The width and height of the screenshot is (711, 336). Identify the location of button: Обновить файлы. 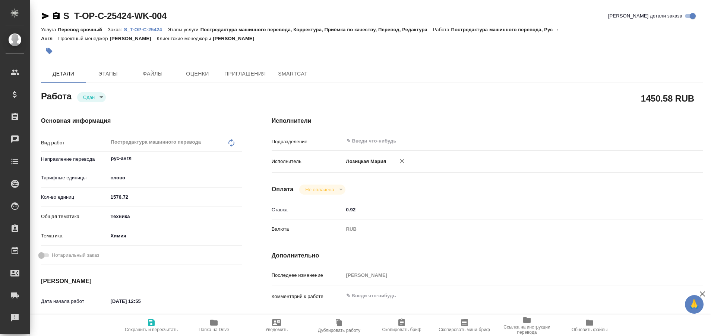
(589, 326).